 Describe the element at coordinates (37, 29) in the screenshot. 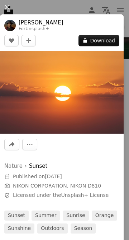

I see `a: Unsplash+` at that location.